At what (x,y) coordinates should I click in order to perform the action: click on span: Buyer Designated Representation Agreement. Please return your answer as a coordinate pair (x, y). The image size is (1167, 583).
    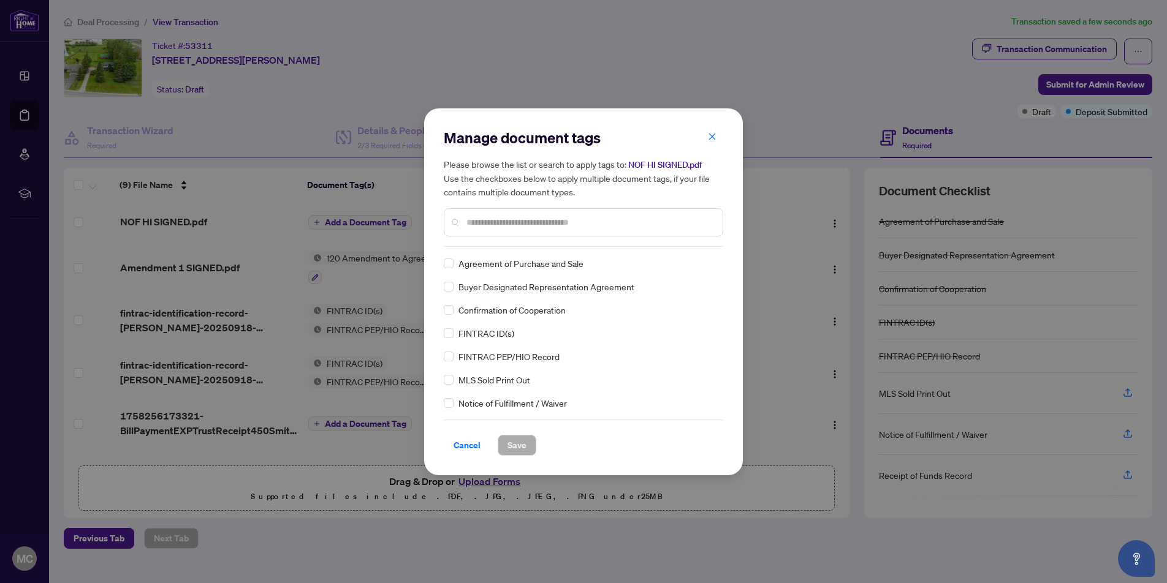
    Looking at the image, I should click on (546, 287).